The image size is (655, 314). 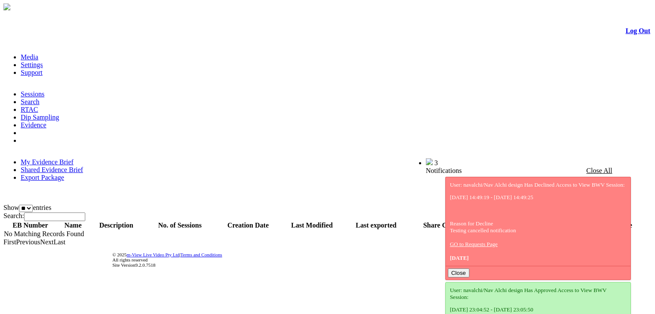 I want to click on a: Settings, so click(x=32, y=65).